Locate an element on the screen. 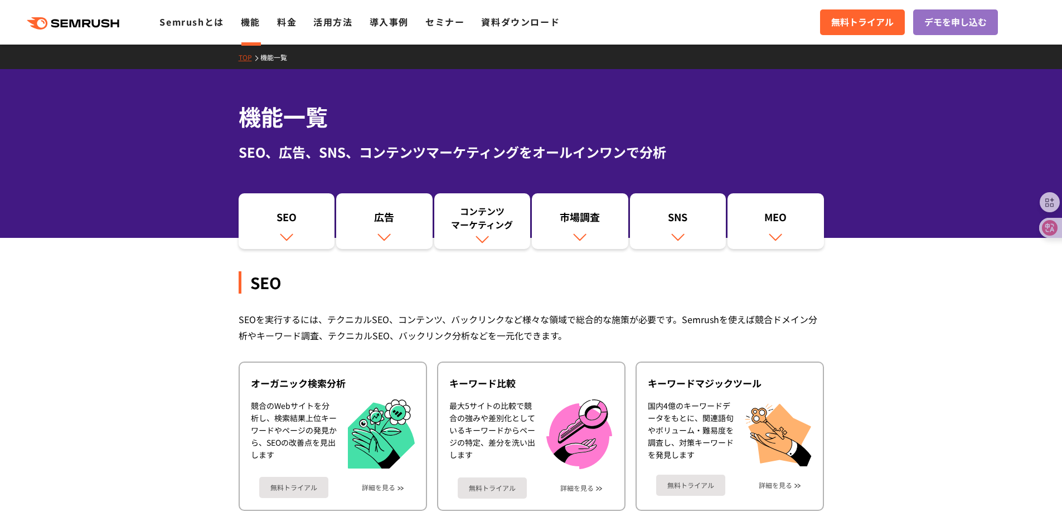 This screenshot has width=1062, height=512. a: 市場調査 is located at coordinates (580, 221).